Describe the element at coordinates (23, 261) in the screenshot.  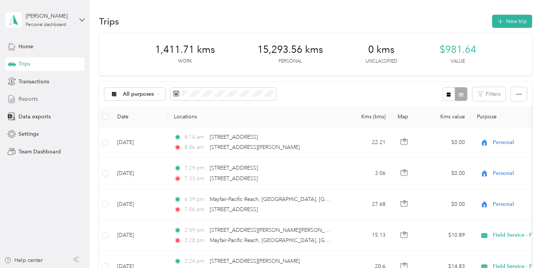
I see `button: Help center` at that location.